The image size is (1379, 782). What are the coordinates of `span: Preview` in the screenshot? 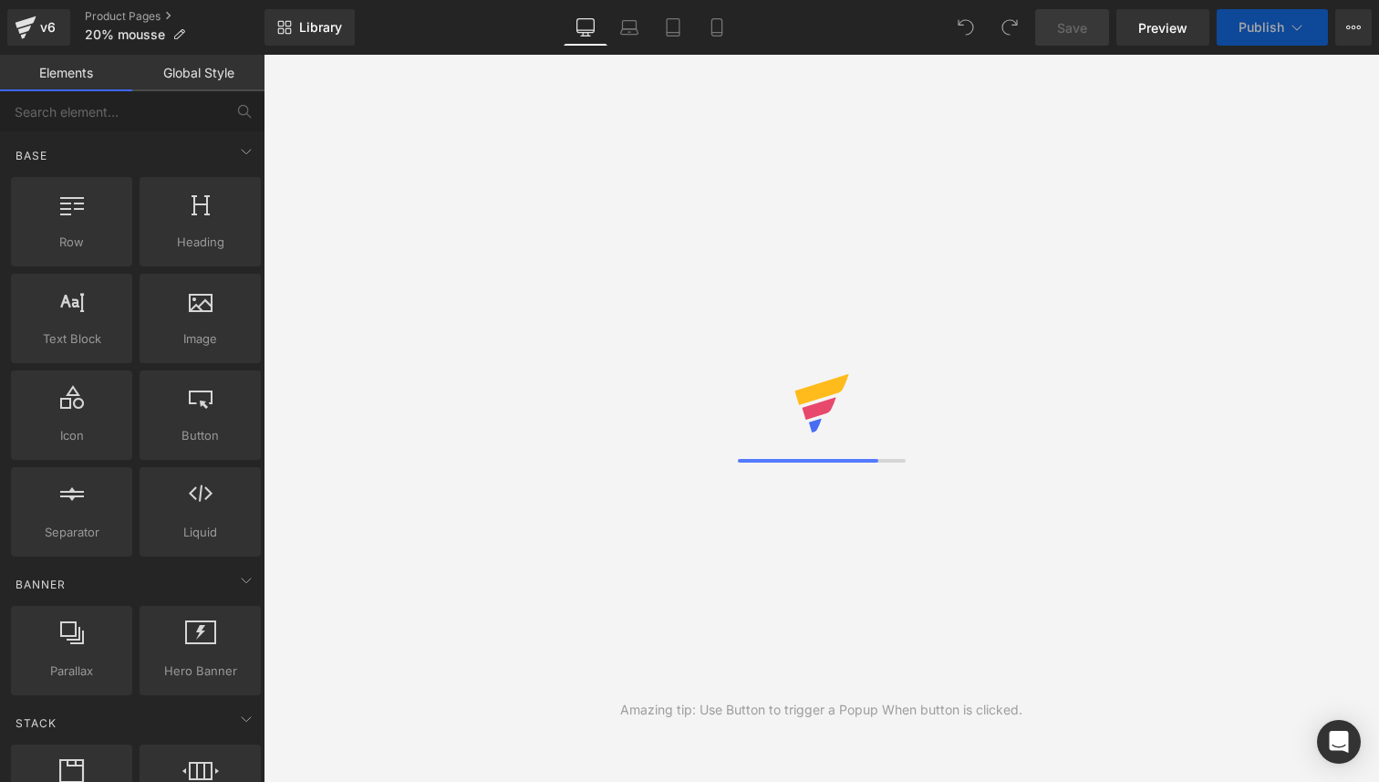 It's located at (1163, 27).